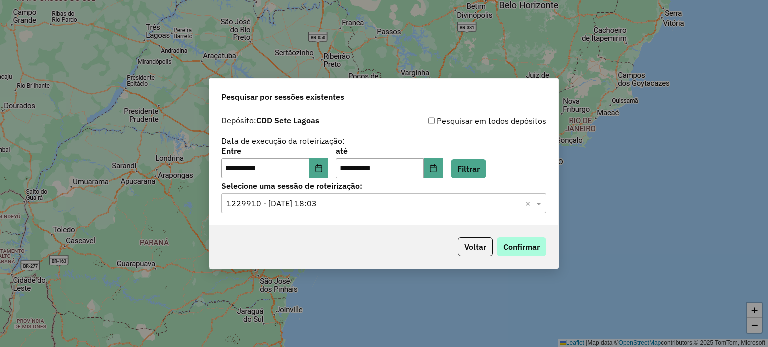  Describe the element at coordinates (521, 247) in the screenshot. I see `button: Confirmar` at that location.